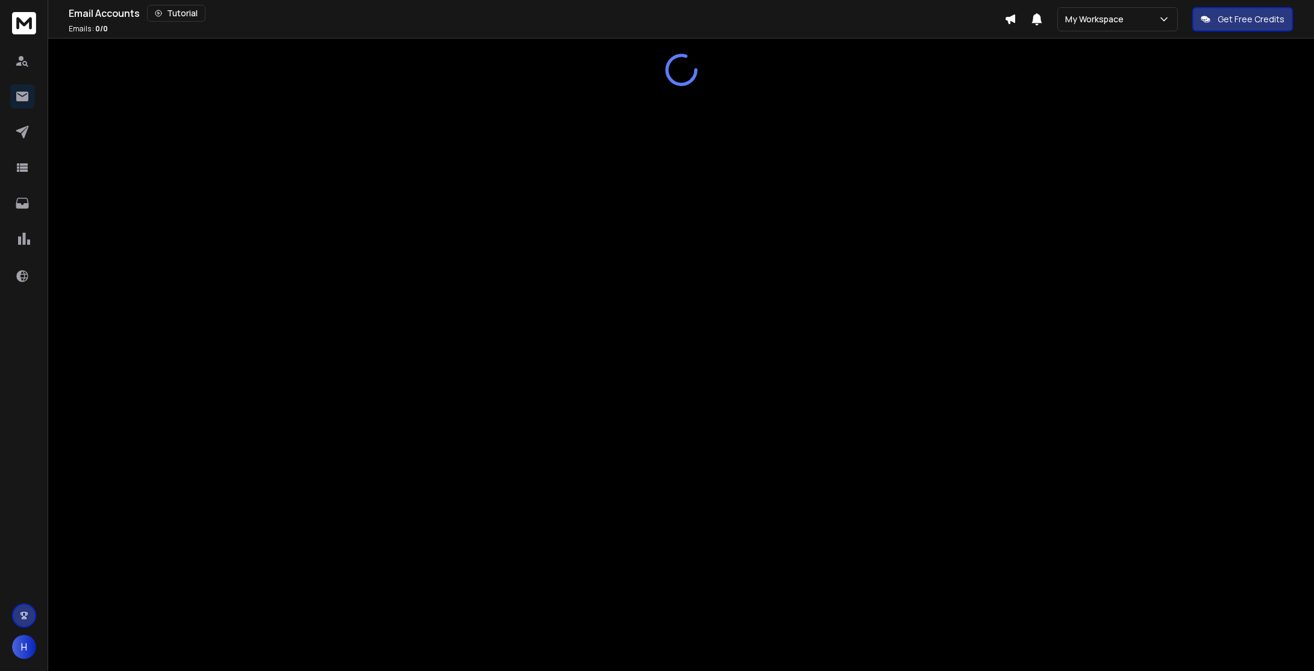 This screenshot has width=1314, height=671. Describe the element at coordinates (1097, 19) in the screenshot. I see `p: My Workspace` at that location.